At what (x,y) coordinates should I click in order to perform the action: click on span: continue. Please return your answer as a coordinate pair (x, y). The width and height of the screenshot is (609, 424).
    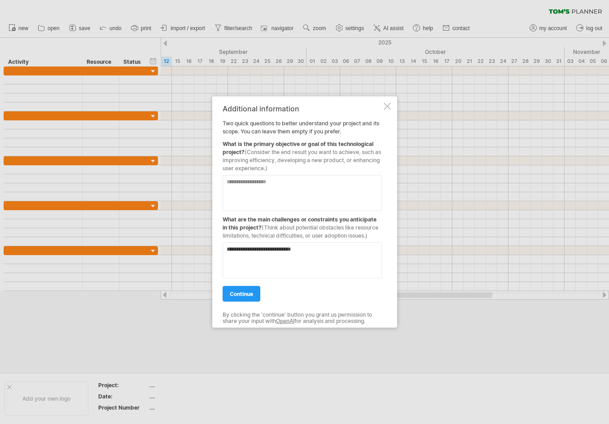
    Looking at the image, I should click on (242, 294).